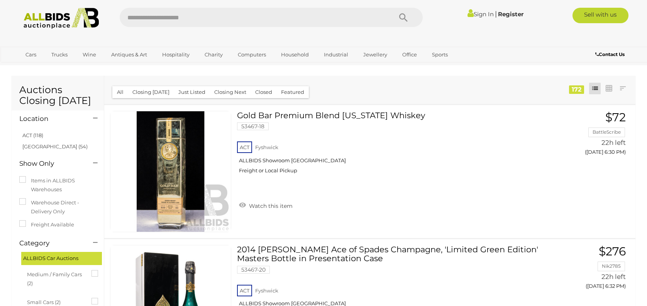  I want to click on a: Office, so click(409, 54).